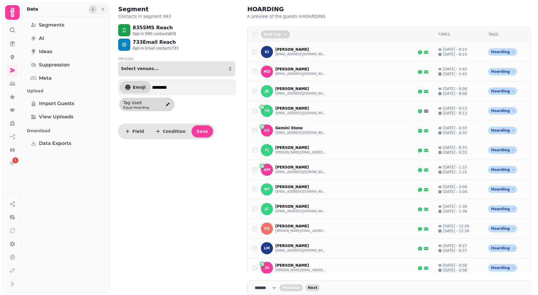  I want to click on p: Opt-in SMS contacts 835, so click(154, 34).